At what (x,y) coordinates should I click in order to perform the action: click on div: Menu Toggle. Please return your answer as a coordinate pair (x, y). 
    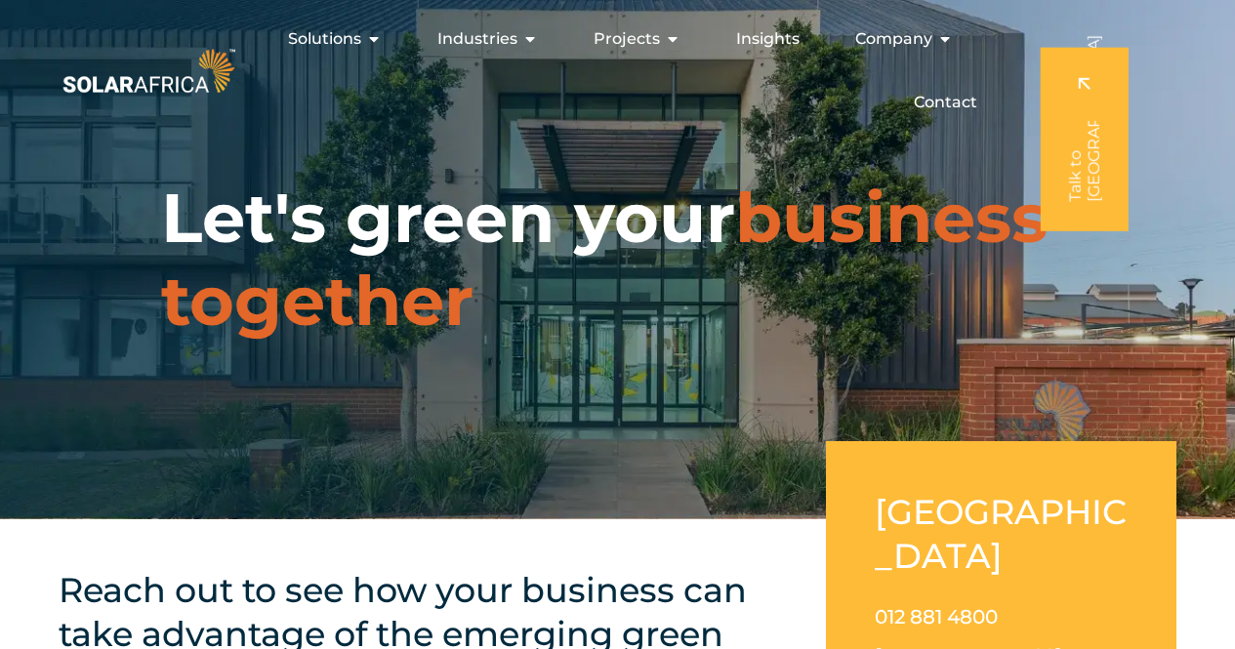
    Looking at the image, I should click on (616, 70).